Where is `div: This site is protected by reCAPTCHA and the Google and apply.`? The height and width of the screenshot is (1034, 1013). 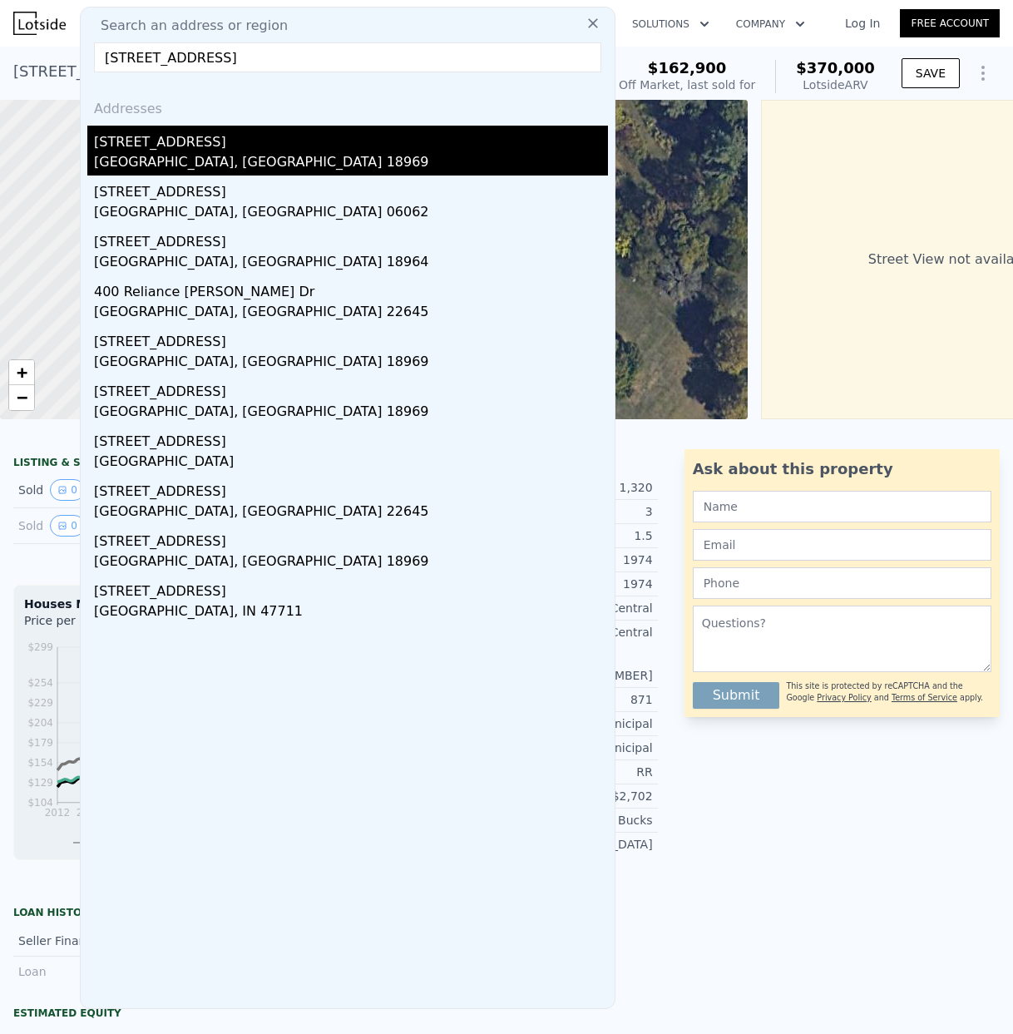 div: This site is protected by reCAPTCHA and the Google and apply. is located at coordinates (889, 692).